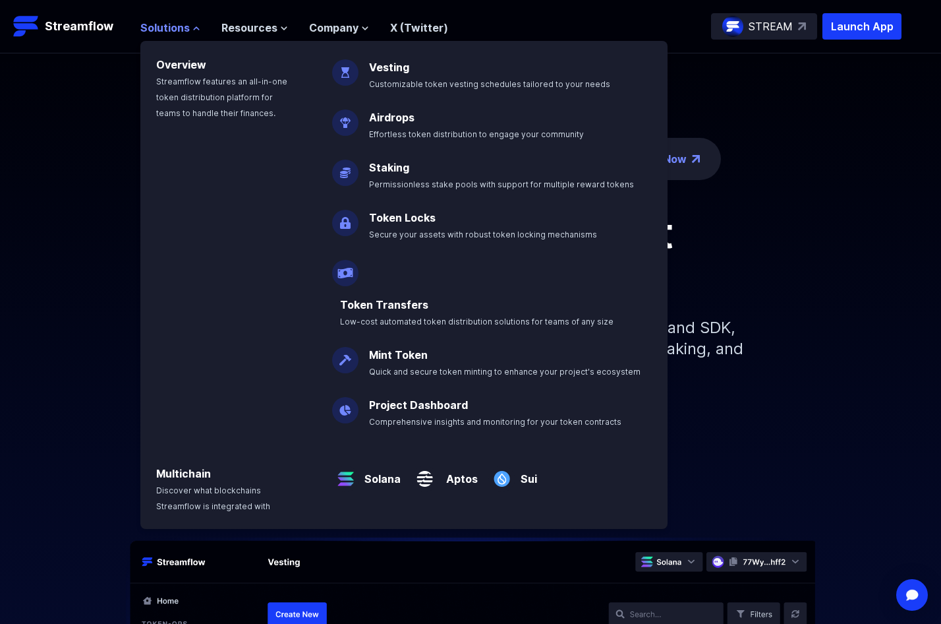  Describe the element at coordinates (345, 67) in the screenshot. I see `img: Vesting` at that location.